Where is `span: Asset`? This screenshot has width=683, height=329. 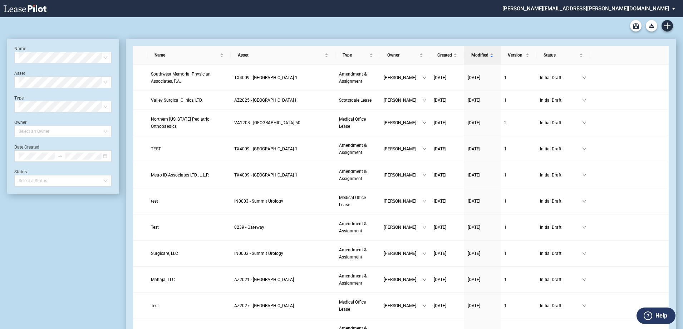
span: Asset is located at coordinates (280, 55).